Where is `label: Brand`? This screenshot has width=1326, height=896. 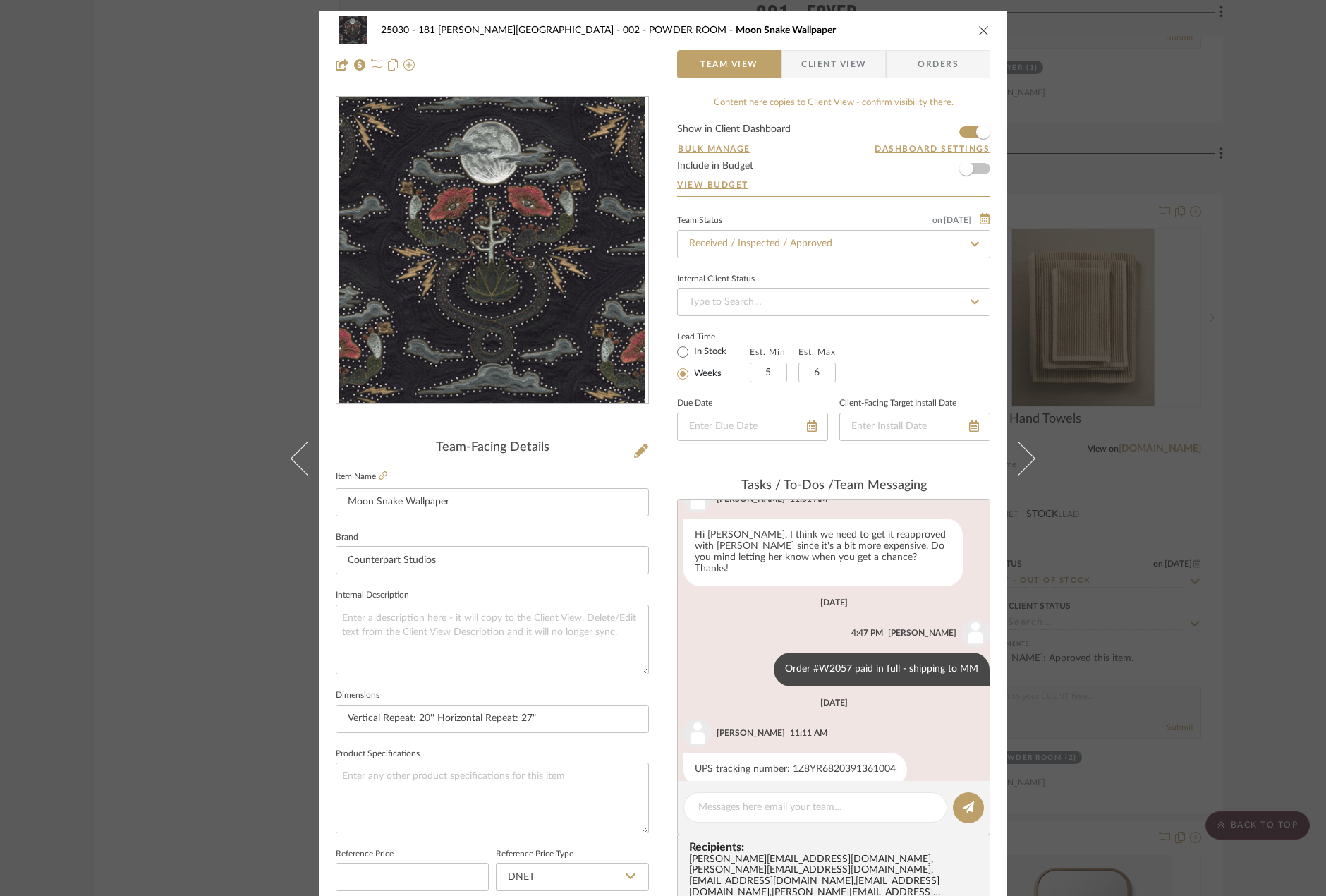 label: Brand is located at coordinates (347, 538).